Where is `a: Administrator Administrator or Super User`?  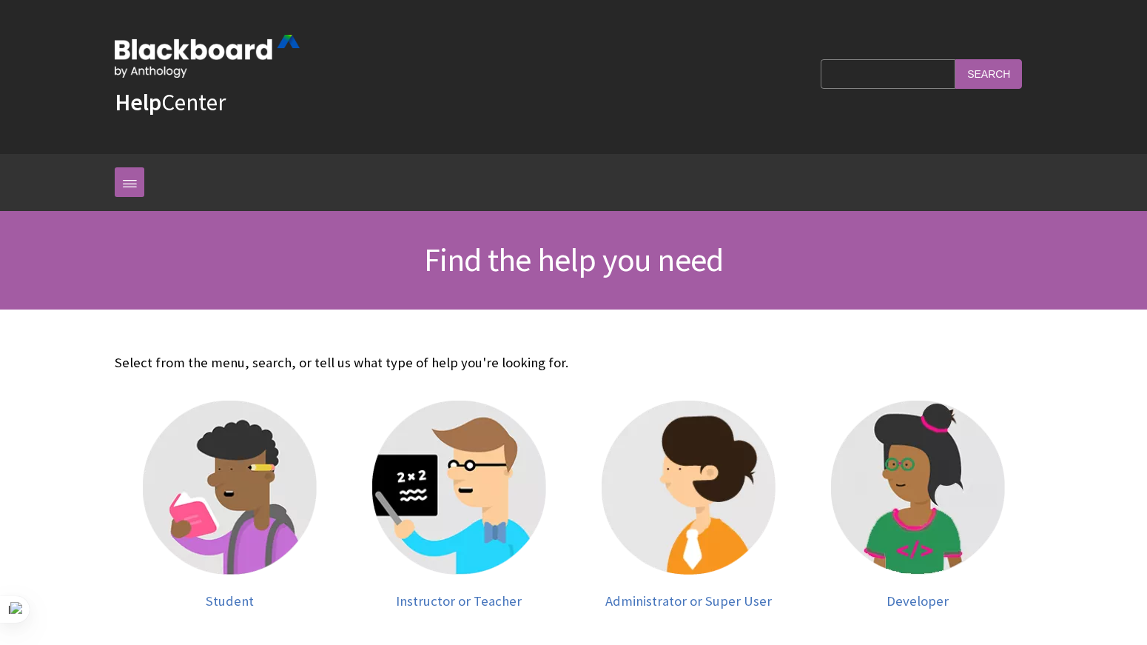 a: Administrator Administrator or Super User is located at coordinates (688, 504).